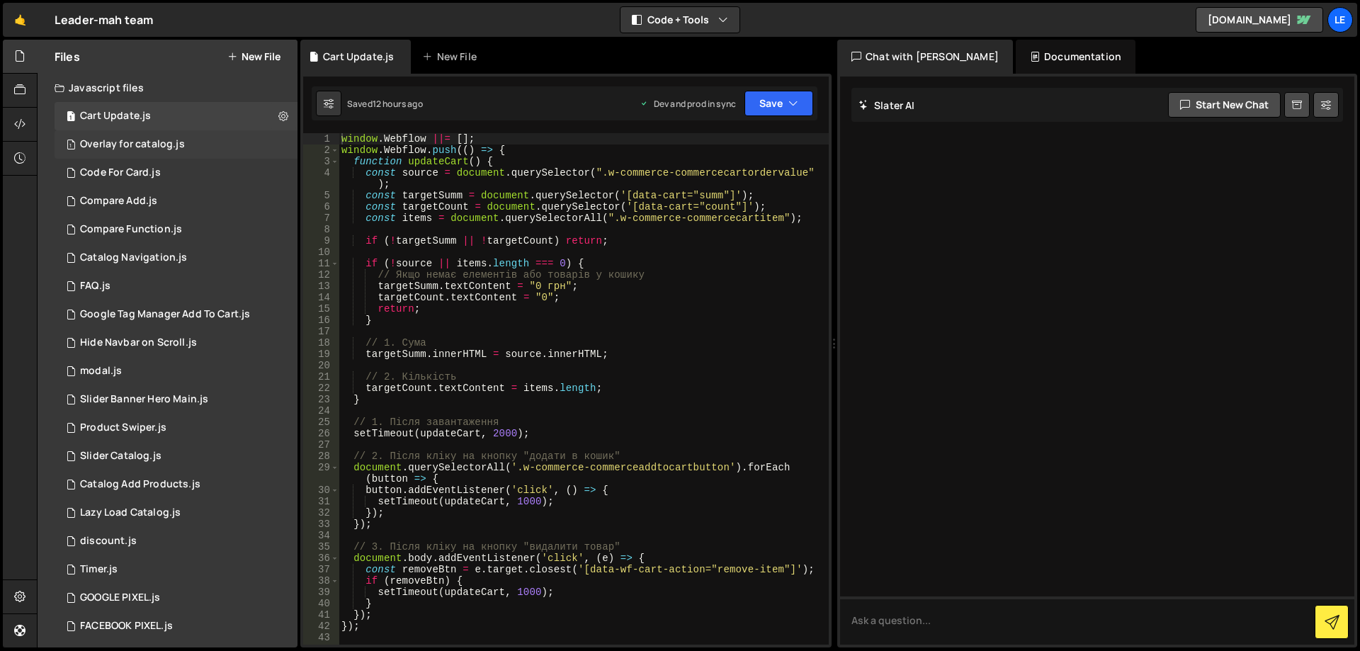  I want to click on div: 16298/44400.js, so click(176, 570).